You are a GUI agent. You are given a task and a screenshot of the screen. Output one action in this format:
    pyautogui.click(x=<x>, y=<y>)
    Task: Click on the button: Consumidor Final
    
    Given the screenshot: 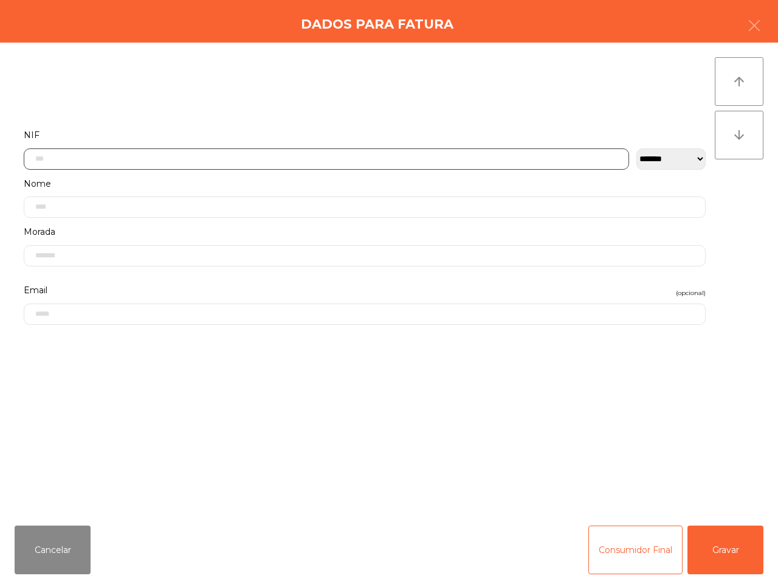 What is the action you would take?
    pyautogui.click(x=635, y=550)
    